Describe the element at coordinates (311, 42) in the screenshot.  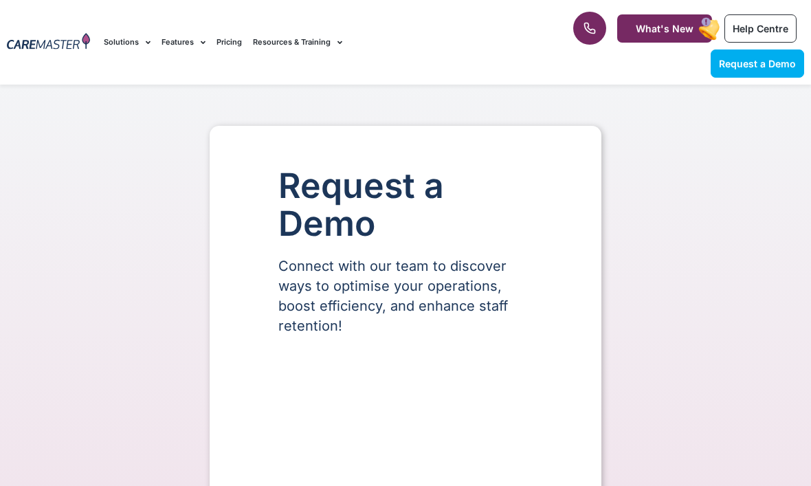
I see `nav: Menu` at that location.